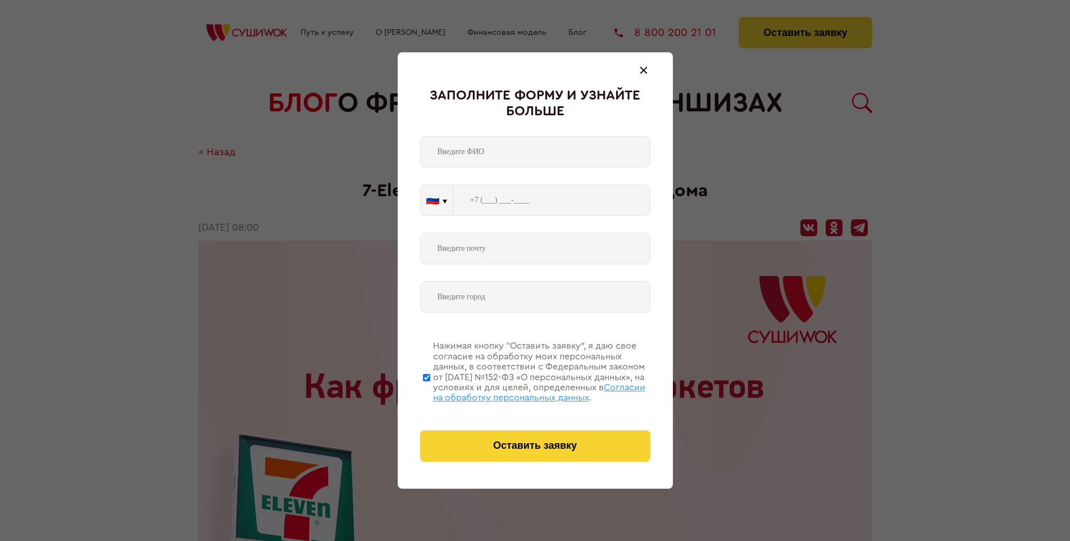  I want to click on div: Нажимая кнопку “Оставить заявку”, я даю свое согласие на обработку моих персональных данных, в со..., so click(542, 371).